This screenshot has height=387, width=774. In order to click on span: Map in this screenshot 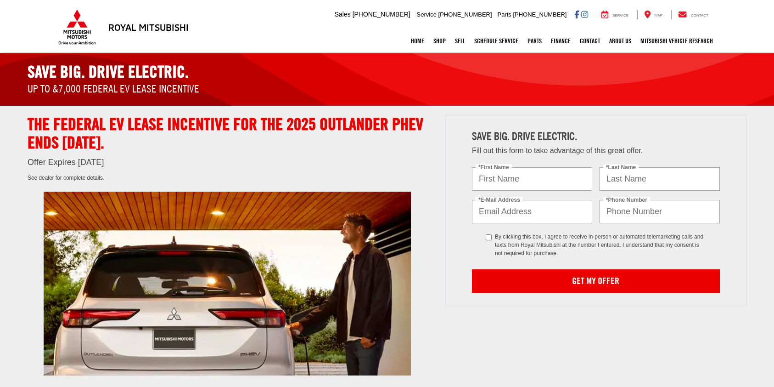, I will do `click(658, 15)`.